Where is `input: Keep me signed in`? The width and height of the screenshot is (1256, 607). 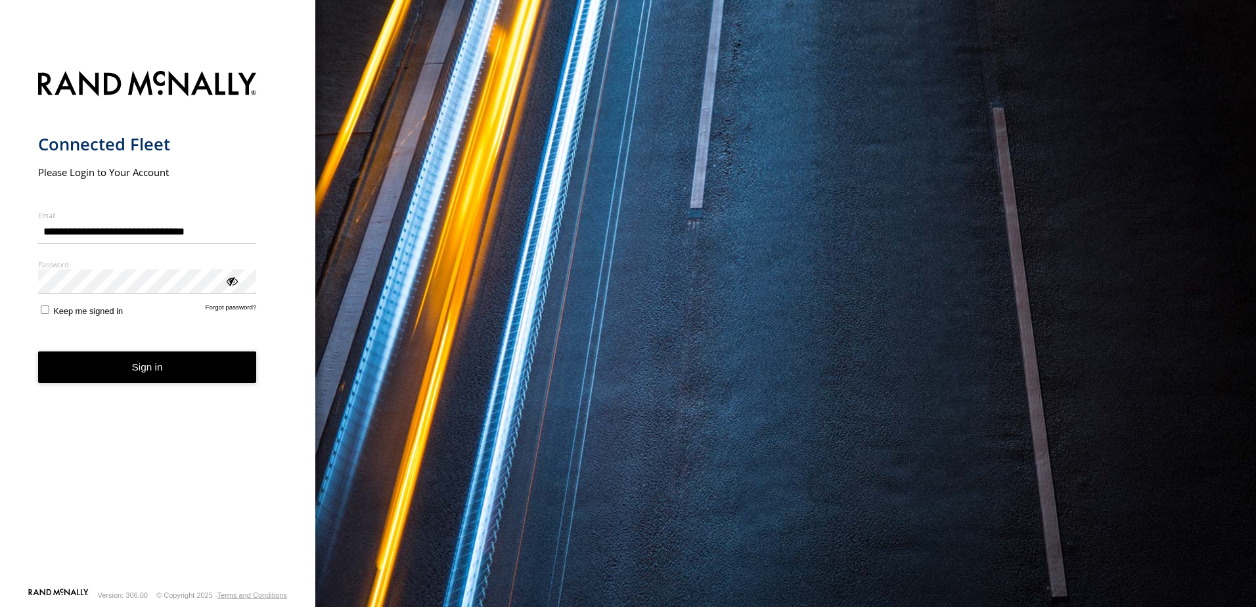 input: Keep me signed in is located at coordinates (45, 309).